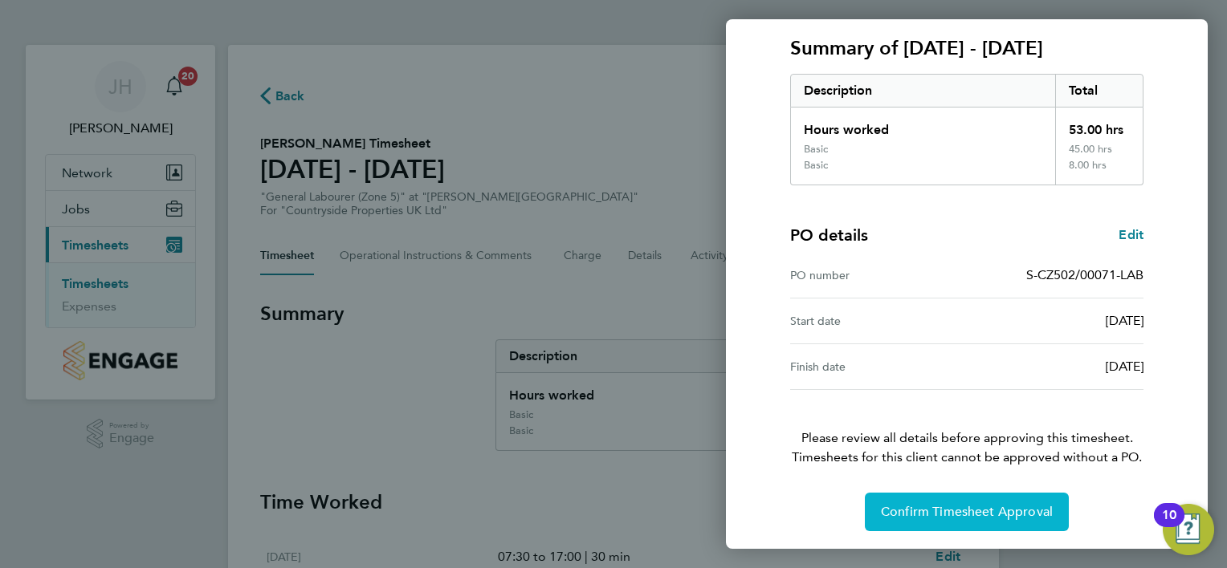  Describe the element at coordinates (967, 129) in the screenshot. I see `div: Summary of 18 - 24 Aug 2025` at that location.